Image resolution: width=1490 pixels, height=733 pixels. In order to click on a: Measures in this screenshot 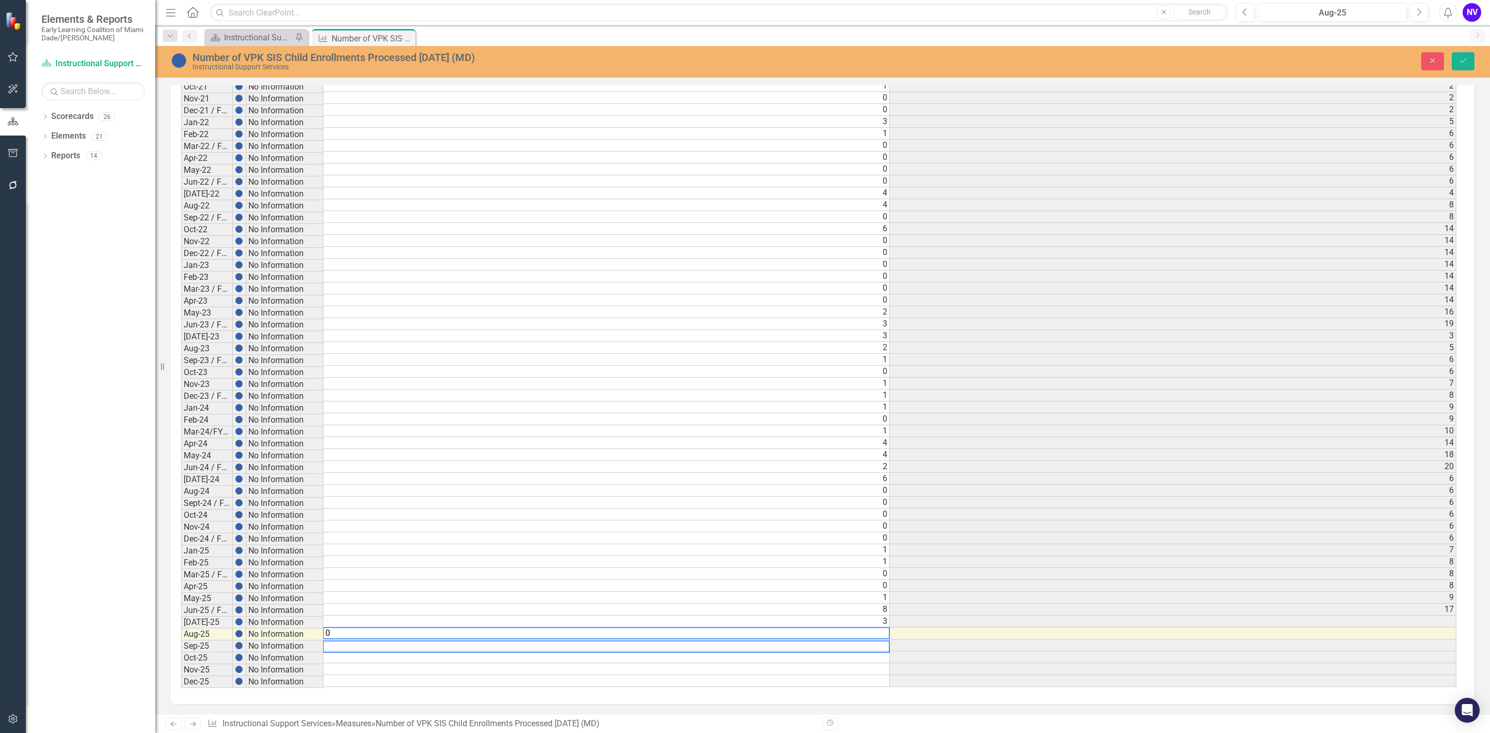, I will do `click(353, 723)`.